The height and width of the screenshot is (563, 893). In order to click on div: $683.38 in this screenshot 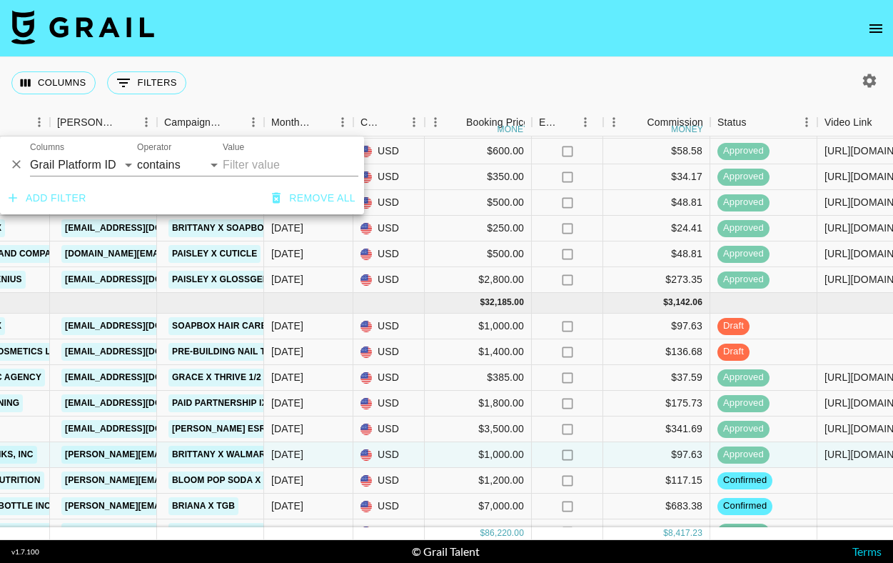, I will do `click(657, 506)`.